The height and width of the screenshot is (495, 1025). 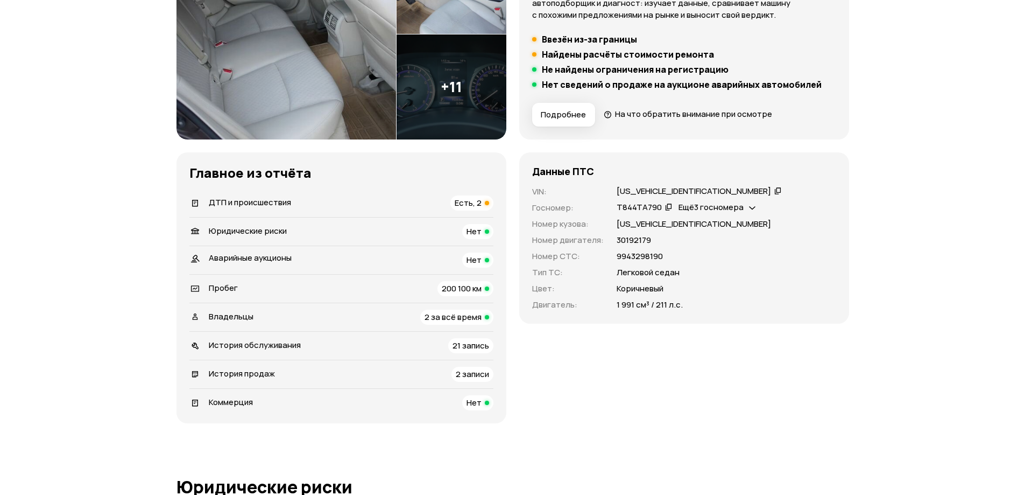 I want to click on span: История обслуживания, so click(x=255, y=345).